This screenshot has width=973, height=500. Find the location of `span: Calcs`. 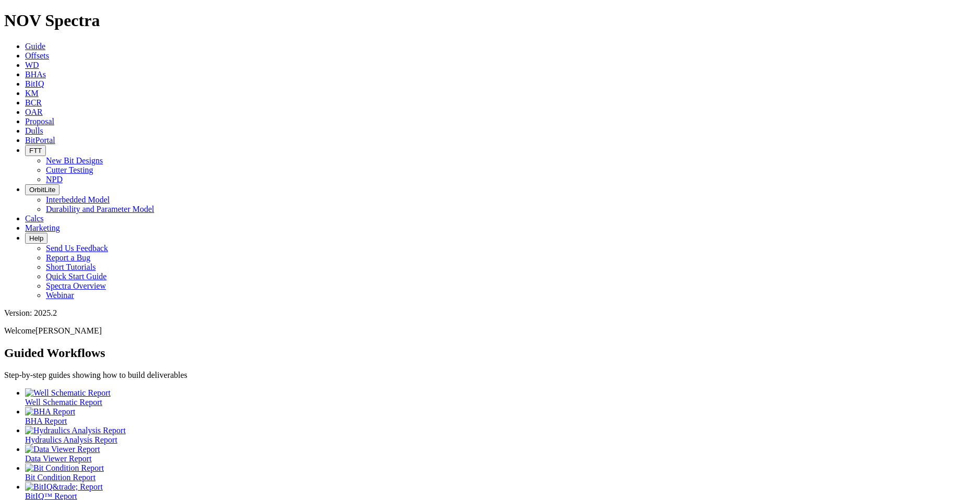

span: Calcs is located at coordinates (34, 218).